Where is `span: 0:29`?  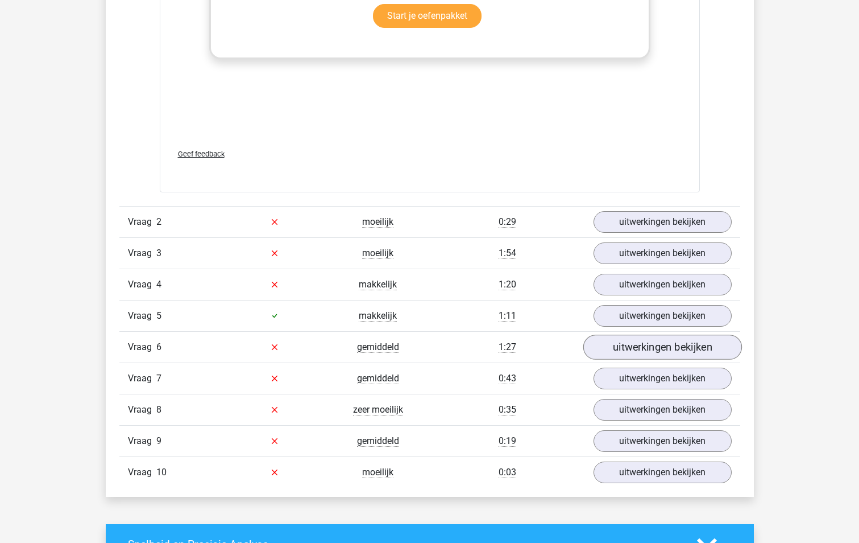
span: 0:29 is located at coordinates (507, 222).